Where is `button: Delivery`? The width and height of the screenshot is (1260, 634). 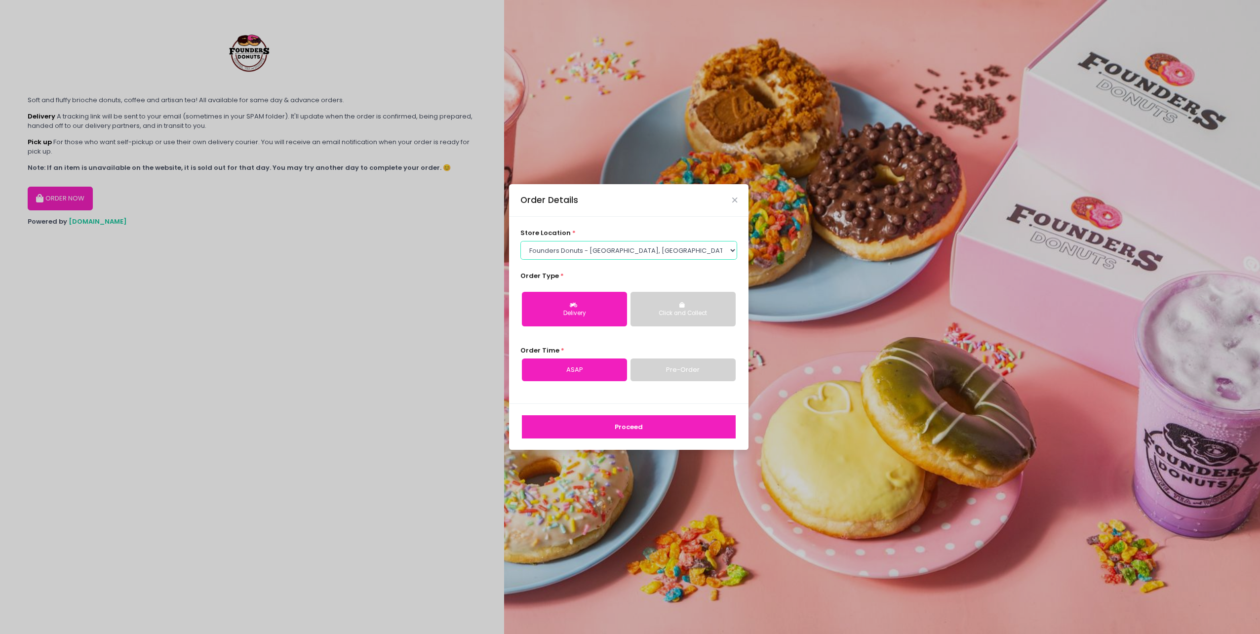
button: Delivery is located at coordinates (574, 309).